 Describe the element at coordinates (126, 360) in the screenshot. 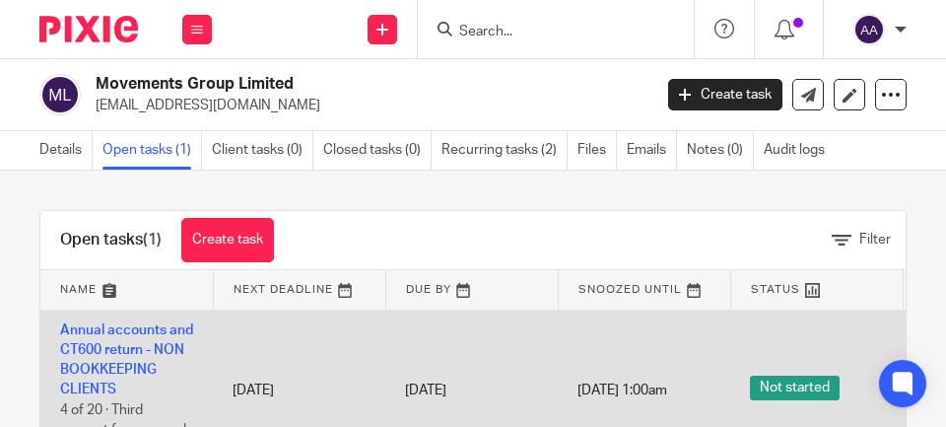

I see `a: Annual accounts and CT600 return - NON BOOKKEEPING CLIENTS` at that location.